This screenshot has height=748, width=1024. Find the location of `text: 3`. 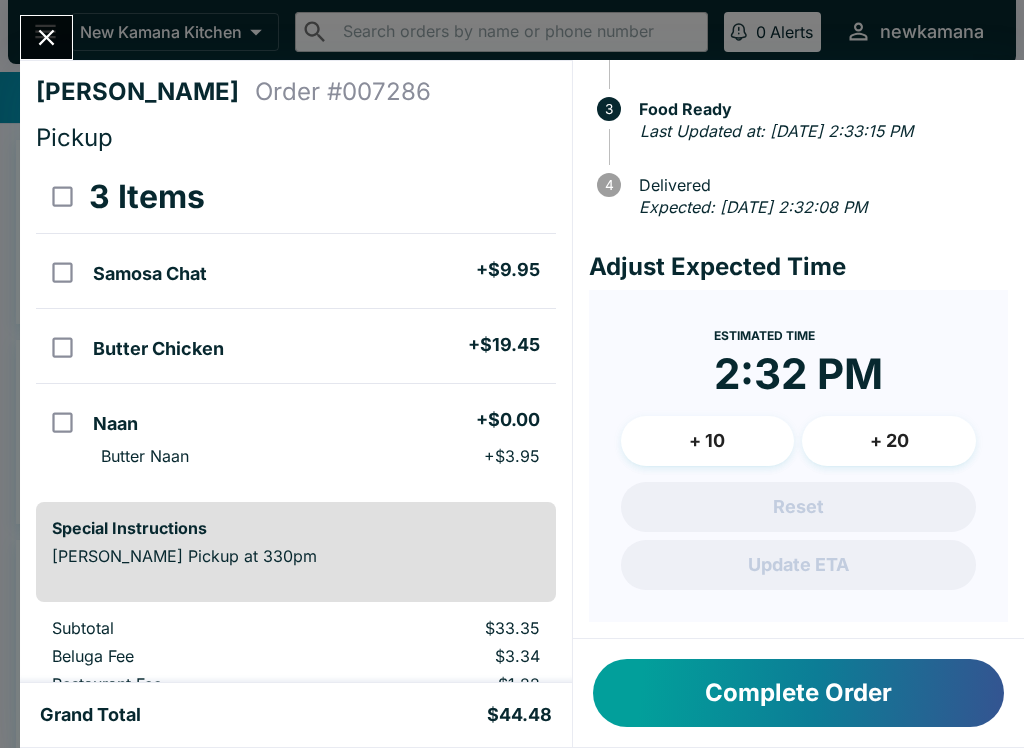

text: 3 is located at coordinates (609, 109).